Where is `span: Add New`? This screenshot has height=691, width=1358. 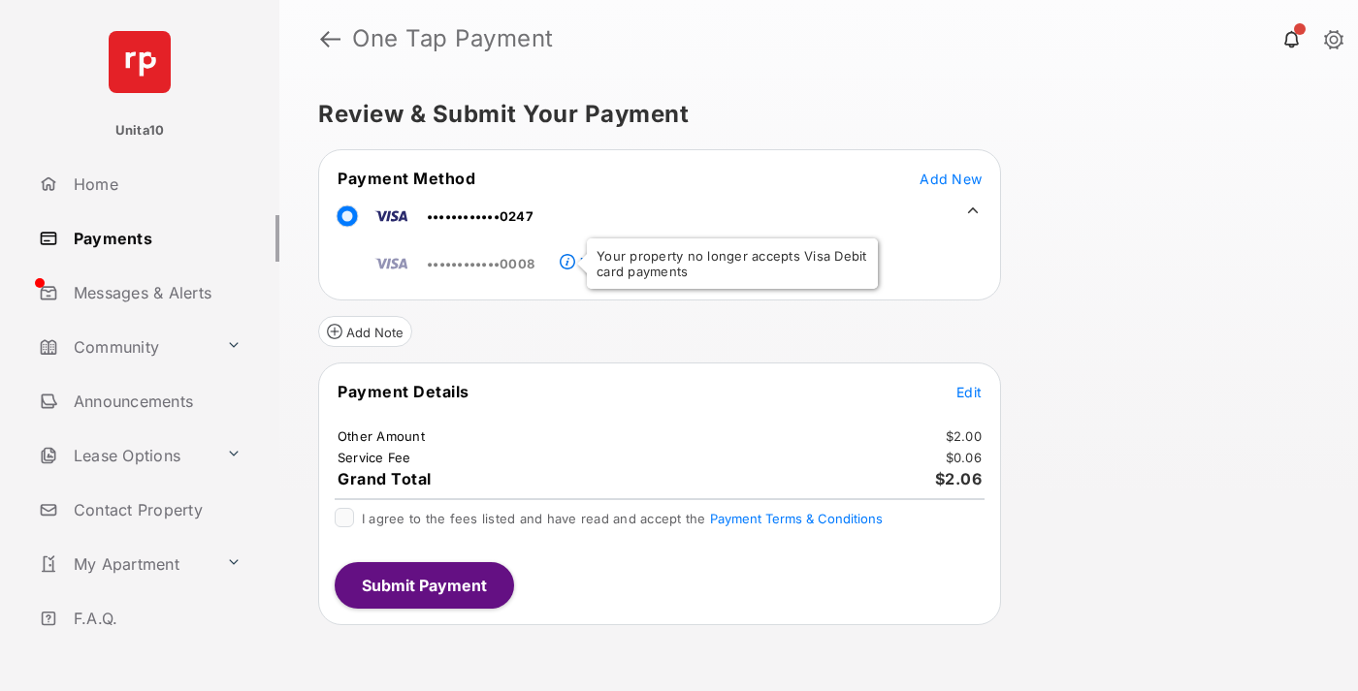 span: Add New is located at coordinates (950, 178).